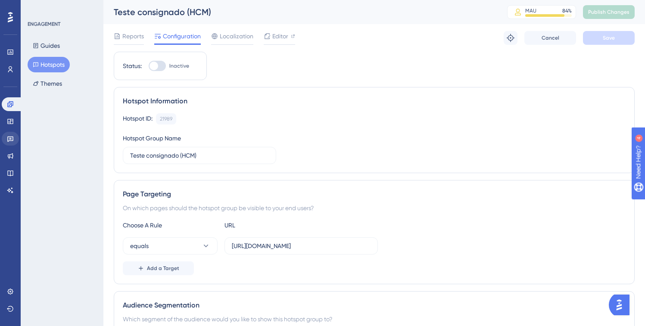 The width and height of the screenshot is (645, 326). What do you see at coordinates (609, 12) in the screenshot?
I see `button: Publish Changes` at bounding box center [609, 12].